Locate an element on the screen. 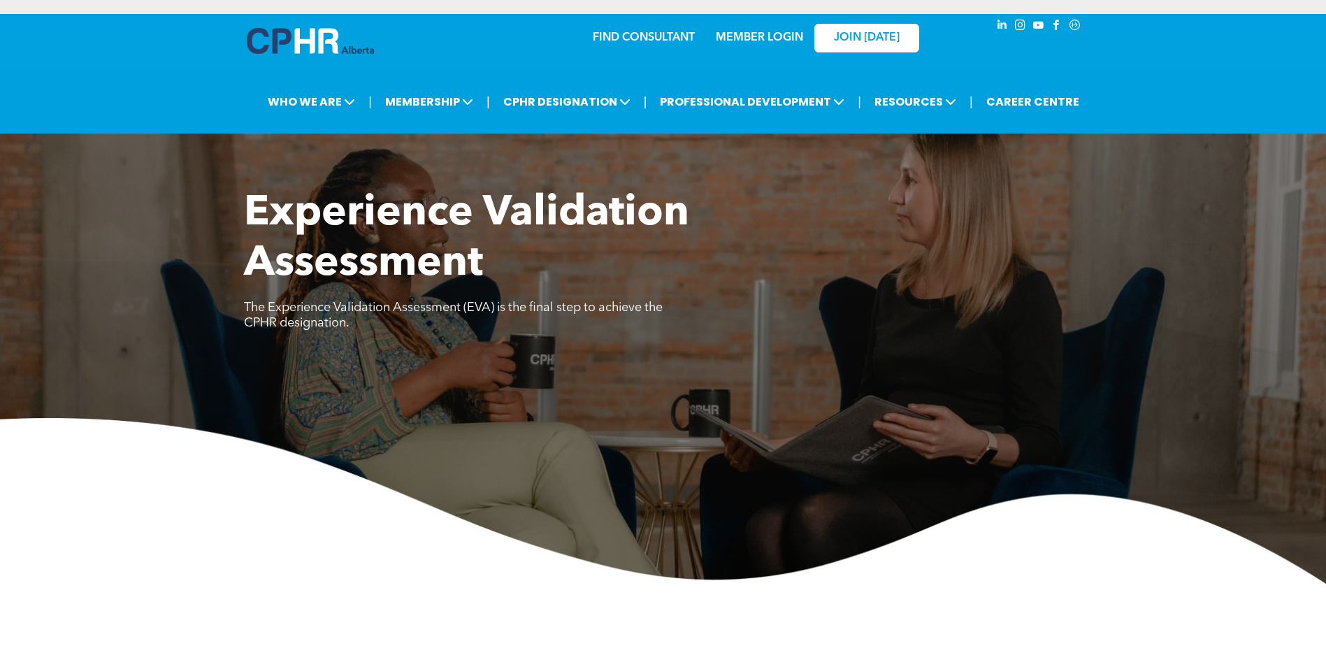  span: WHO WE ARE is located at coordinates (311, 101).